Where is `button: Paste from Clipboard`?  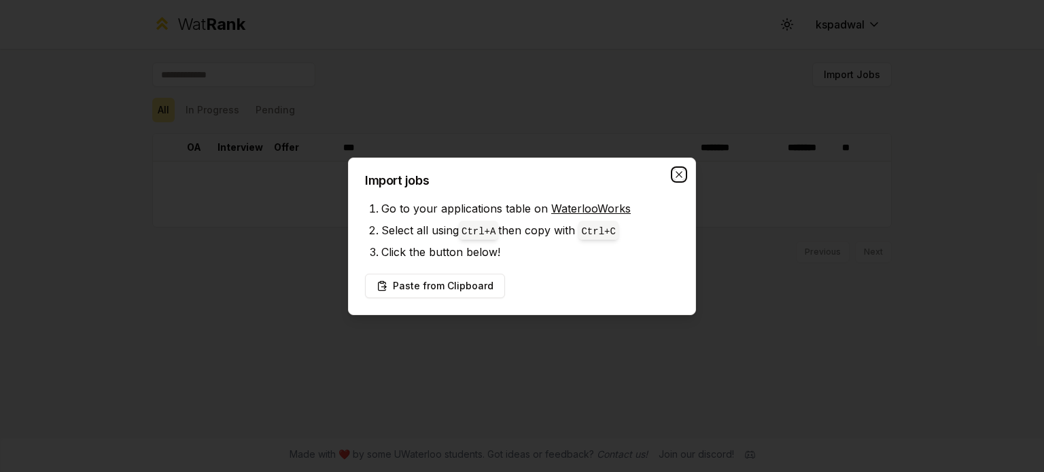
button: Paste from Clipboard is located at coordinates (435, 286).